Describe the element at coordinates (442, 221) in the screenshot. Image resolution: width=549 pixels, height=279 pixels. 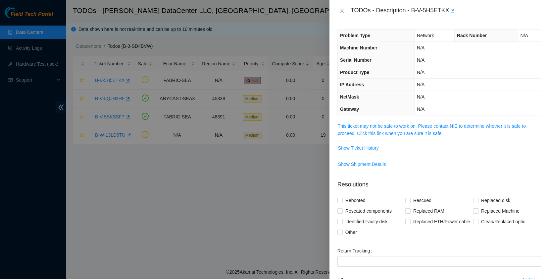
I see `span: Replaced ETH/Power cable` at that location.